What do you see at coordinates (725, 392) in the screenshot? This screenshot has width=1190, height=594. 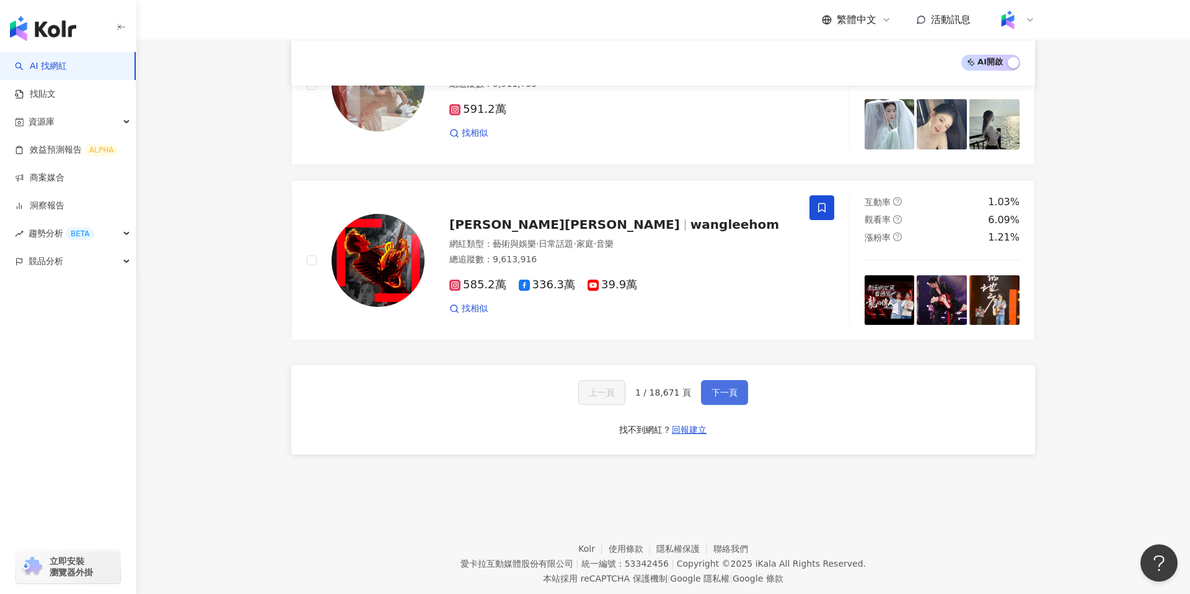 I see `button: 下一頁` at bounding box center [725, 392].